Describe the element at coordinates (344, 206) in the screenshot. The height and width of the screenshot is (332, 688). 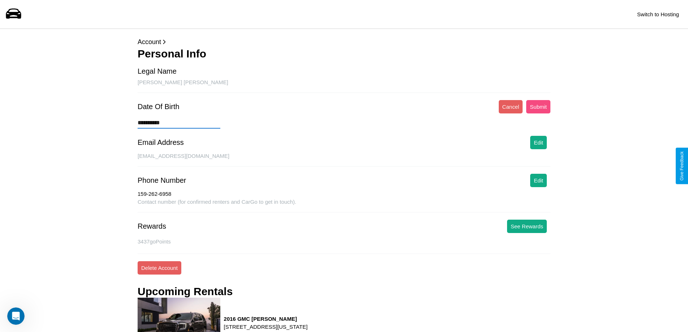
I see `div: Contact number (for confirmed renters and CarGo to get in touch).` at that location.